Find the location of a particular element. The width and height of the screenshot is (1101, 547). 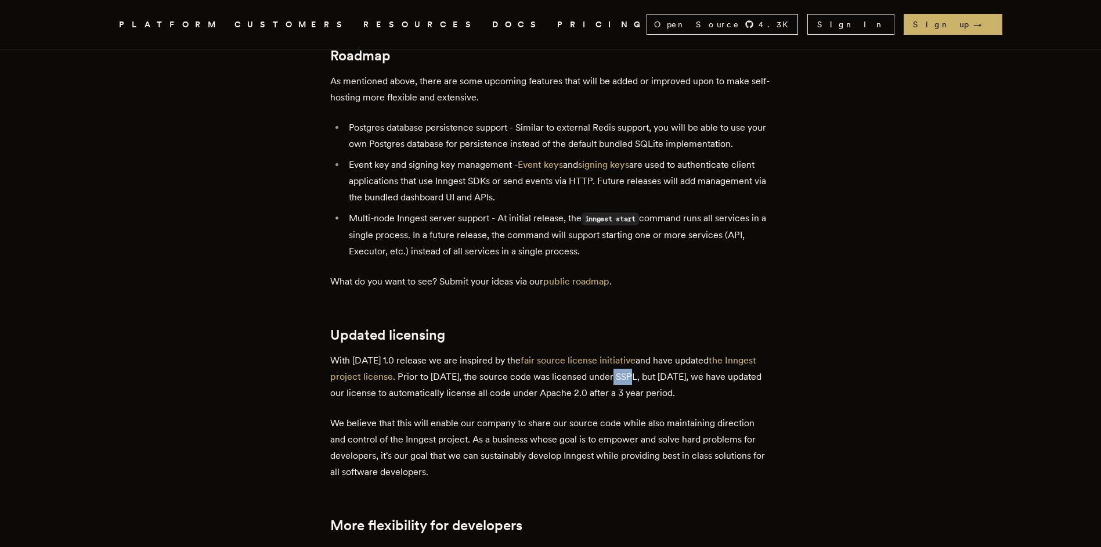

a: public roadmap is located at coordinates (576, 281).